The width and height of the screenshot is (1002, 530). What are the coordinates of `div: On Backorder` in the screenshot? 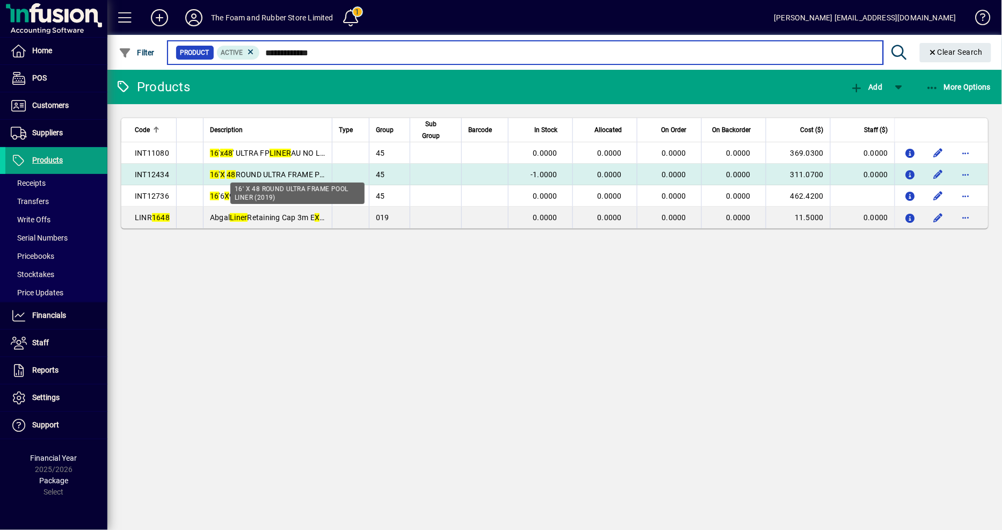 It's located at (734, 130).